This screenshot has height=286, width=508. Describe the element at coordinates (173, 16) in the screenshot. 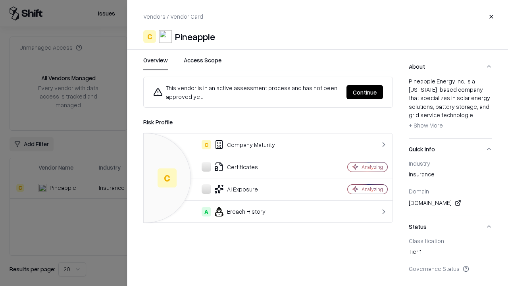

I see `p: Vendors / Vendor Card` at that location.